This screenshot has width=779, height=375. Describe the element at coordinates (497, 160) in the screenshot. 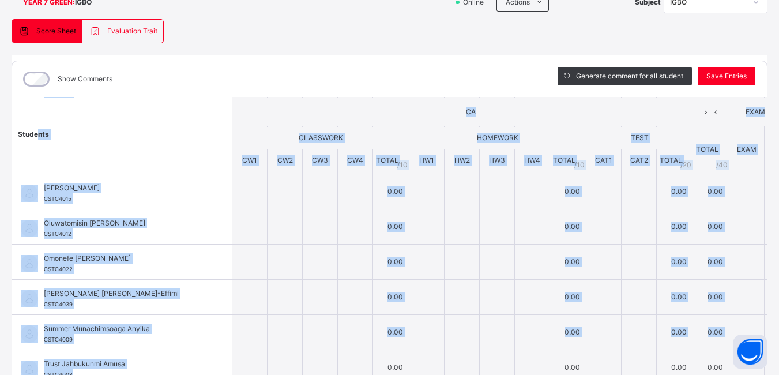

I see `span: HW3` at that location.